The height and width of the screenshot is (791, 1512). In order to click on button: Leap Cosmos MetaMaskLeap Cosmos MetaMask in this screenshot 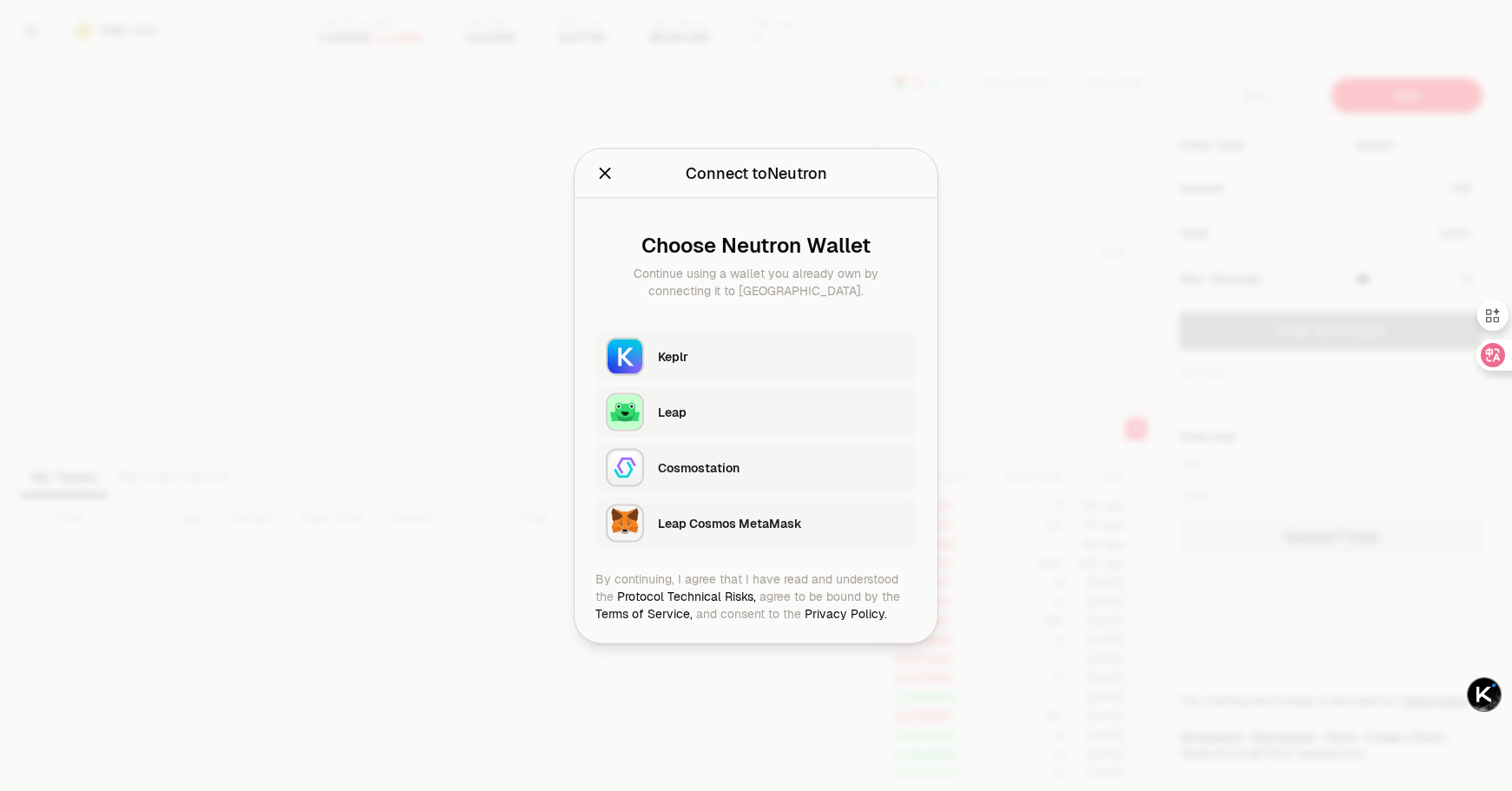, I will do `click(756, 523)`.